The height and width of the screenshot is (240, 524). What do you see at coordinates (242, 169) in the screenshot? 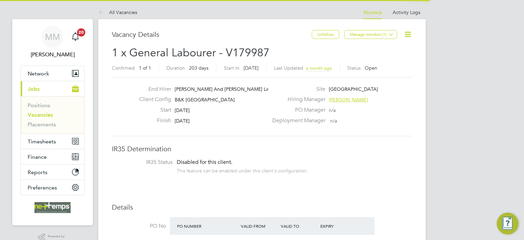
I see `div: This feature can be enabled under this client's configuration.` at bounding box center [242, 169].